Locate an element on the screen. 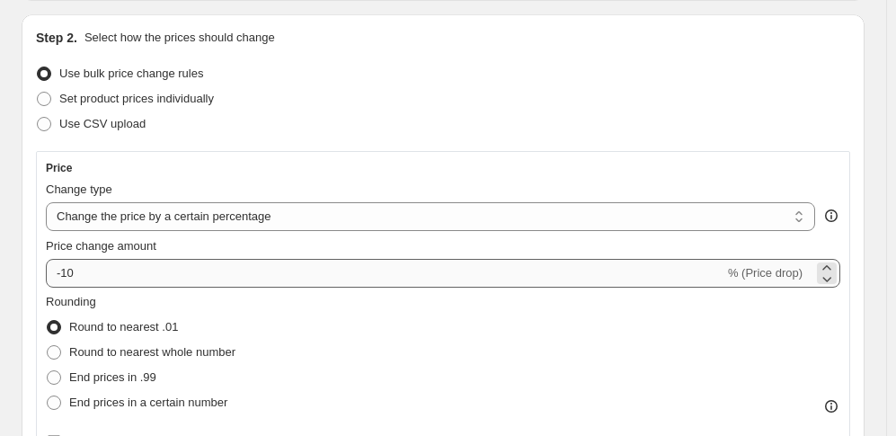  span: Use CSV upload is located at coordinates (102, 123).